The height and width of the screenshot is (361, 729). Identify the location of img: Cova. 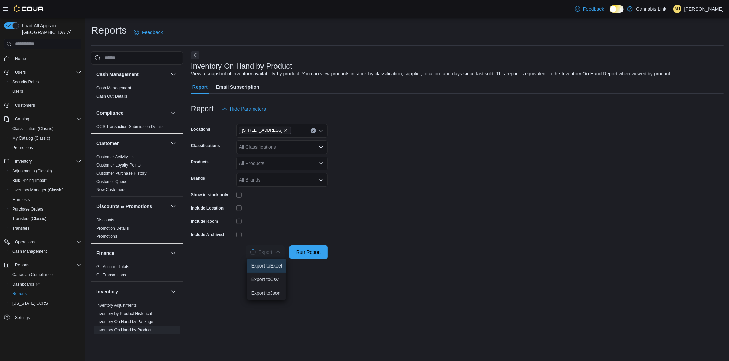
(29, 9).